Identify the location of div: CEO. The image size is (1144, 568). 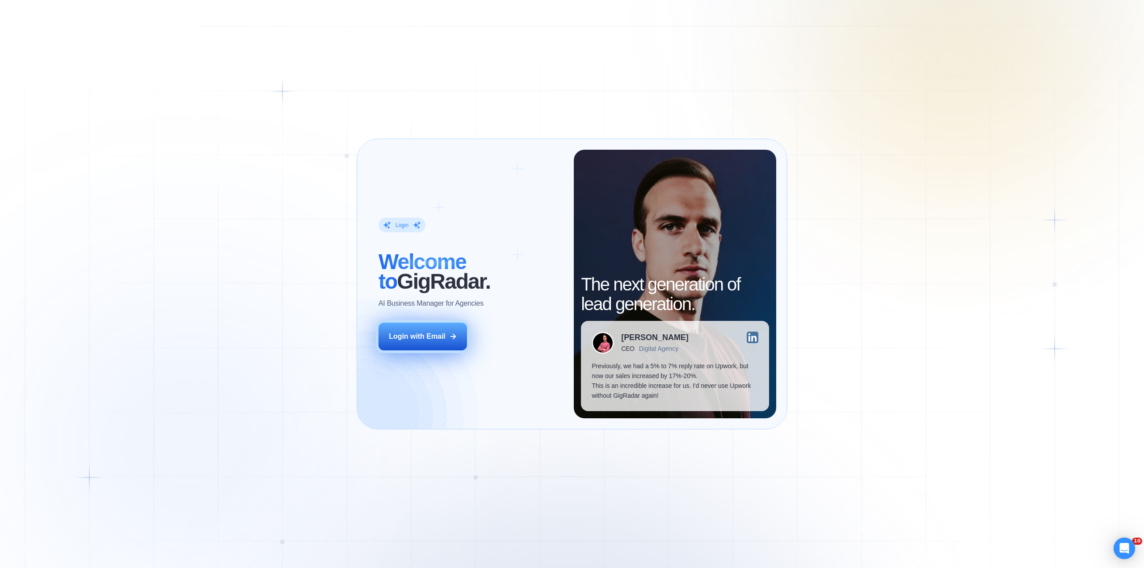
(628, 349).